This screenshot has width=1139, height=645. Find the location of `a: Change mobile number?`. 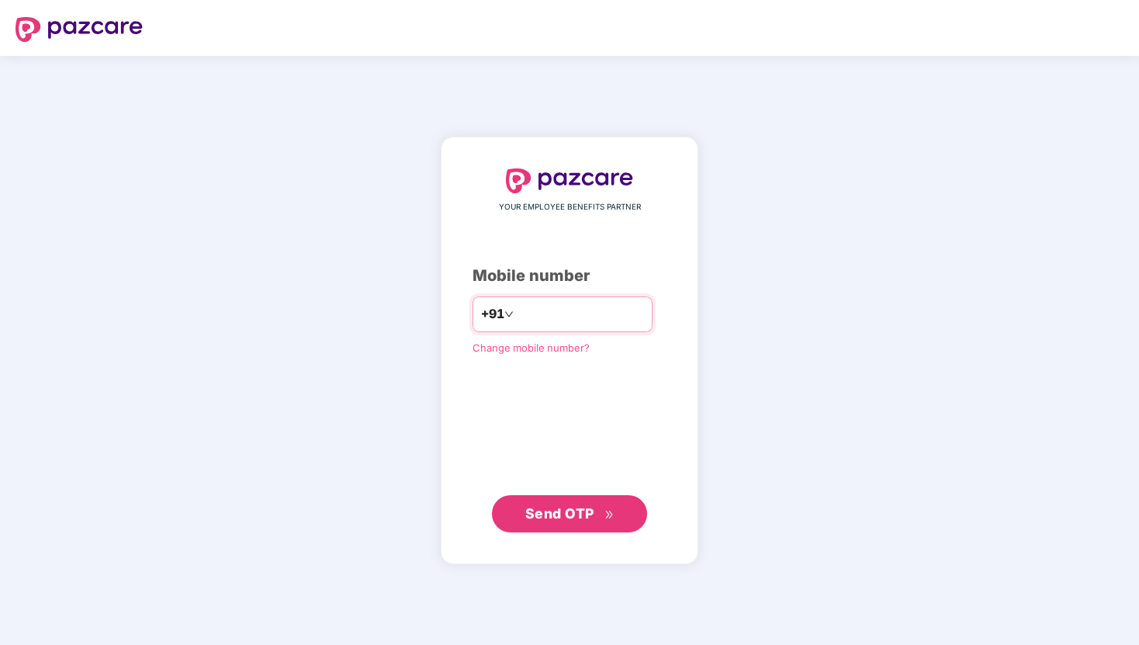

a: Change mobile number? is located at coordinates (531, 348).